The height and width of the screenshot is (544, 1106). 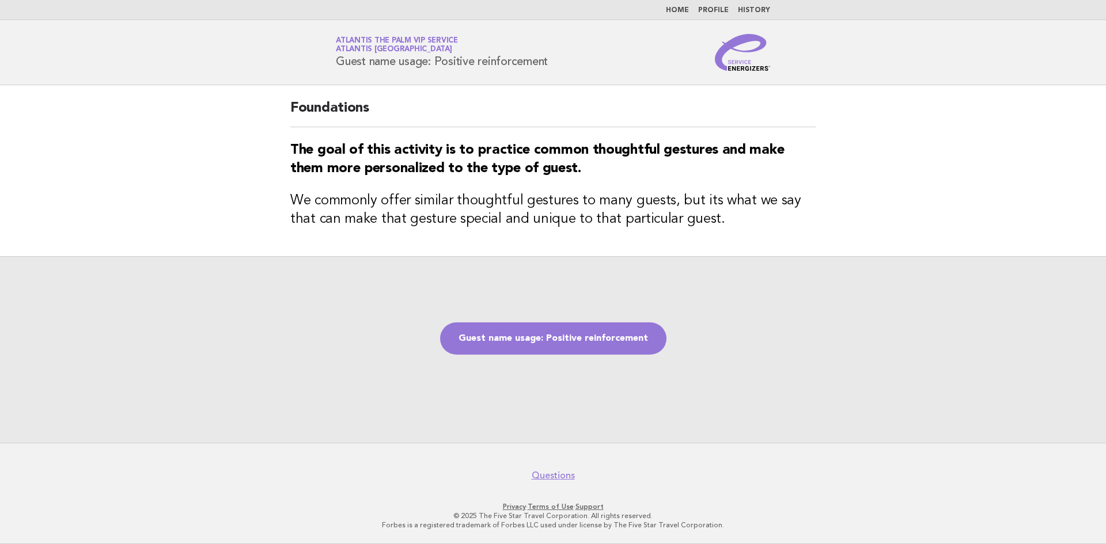 What do you see at coordinates (754, 10) in the screenshot?
I see `a: History` at bounding box center [754, 10].